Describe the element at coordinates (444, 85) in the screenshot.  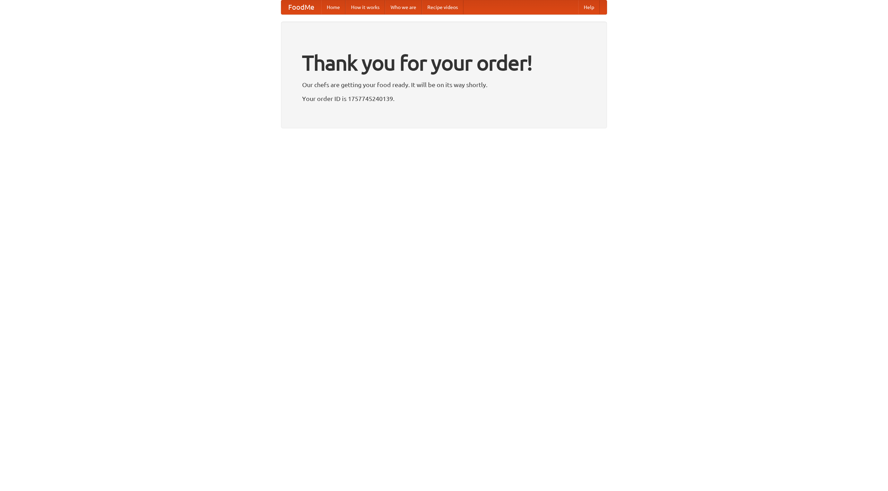
I see `p: Our chefs are getting your food ready. It will be on its way shortly.` at that location.